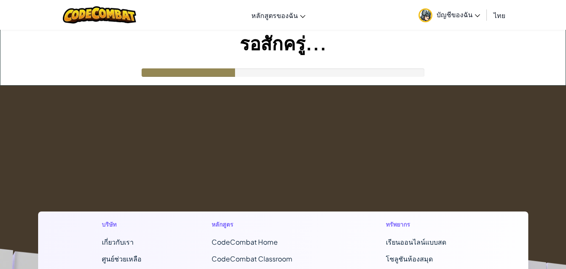  Describe the element at coordinates (500, 15) in the screenshot. I see `span: ไทย` at that location.